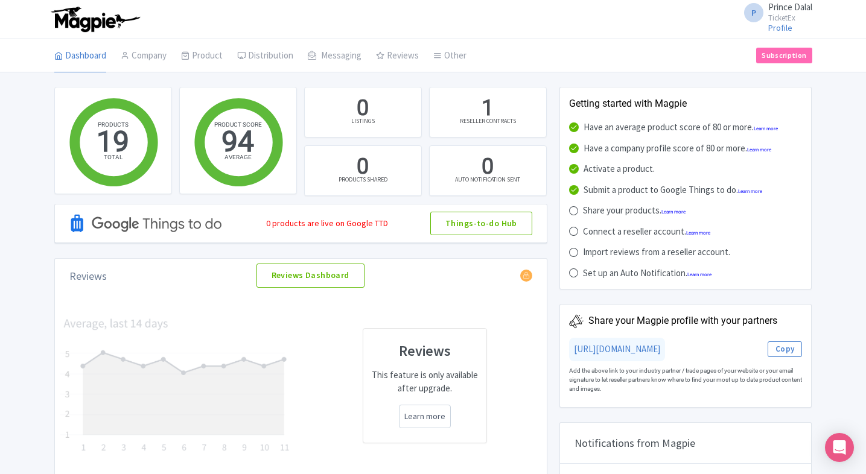 The image size is (866, 474). What do you see at coordinates (754, 13) in the screenshot?
I see `span: P` at bounding box center [754, 13].